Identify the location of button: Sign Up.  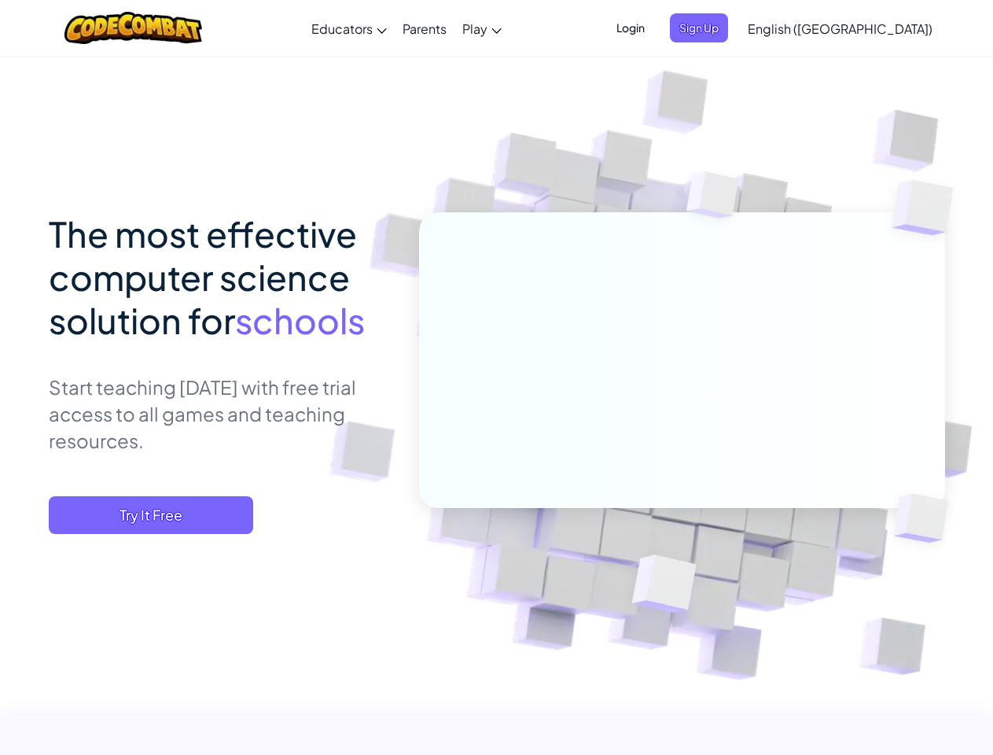
(699, 28).